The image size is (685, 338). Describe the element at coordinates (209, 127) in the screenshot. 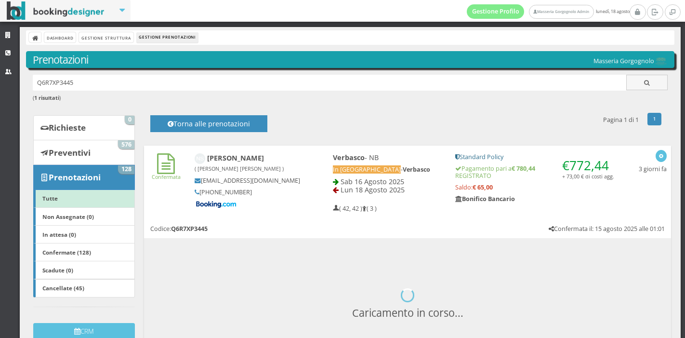

I see `h4: Torna alle prenotazioni` at that location.